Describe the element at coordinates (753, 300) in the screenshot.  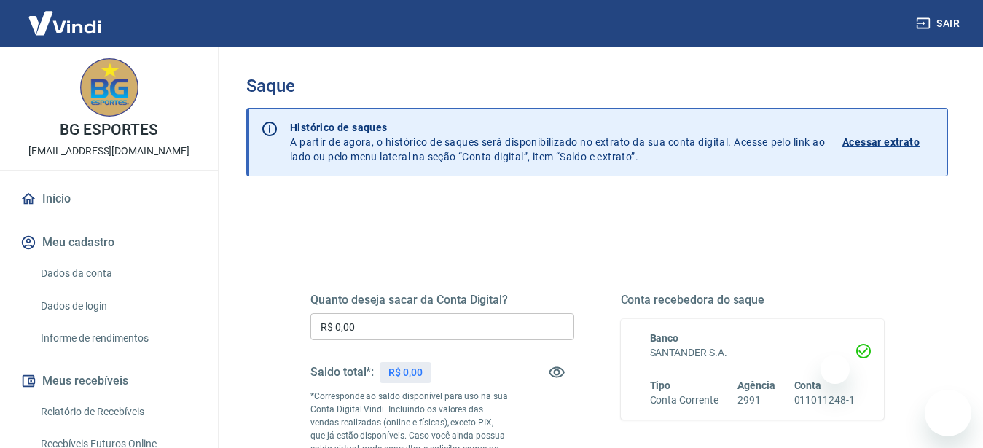
I see `h5: Conta recebedora do saque` at that location.